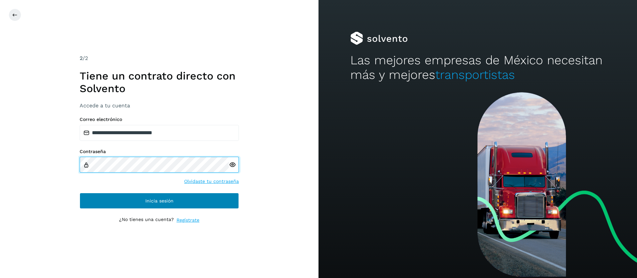  Describe the element at coordinates (159, 201) in the screenshot. I see `button: Inicia sesión` at that location.